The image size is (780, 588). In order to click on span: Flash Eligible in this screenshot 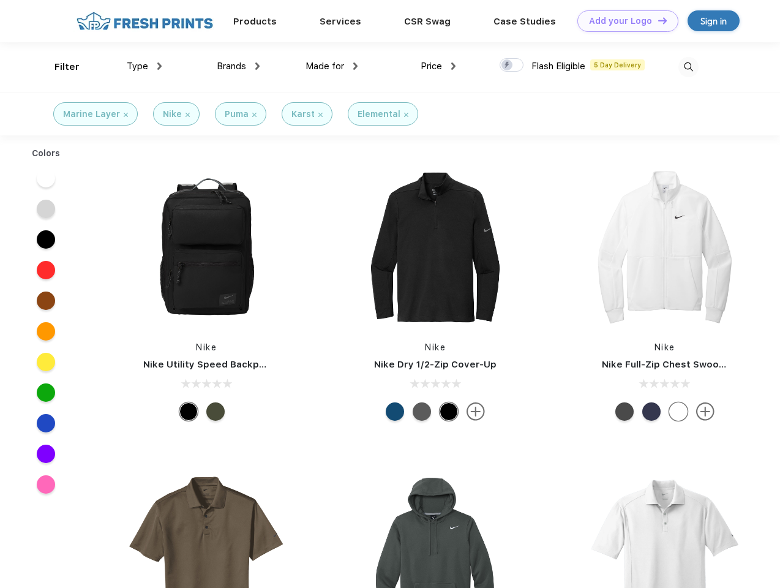, I will do `click(558, 66)`.